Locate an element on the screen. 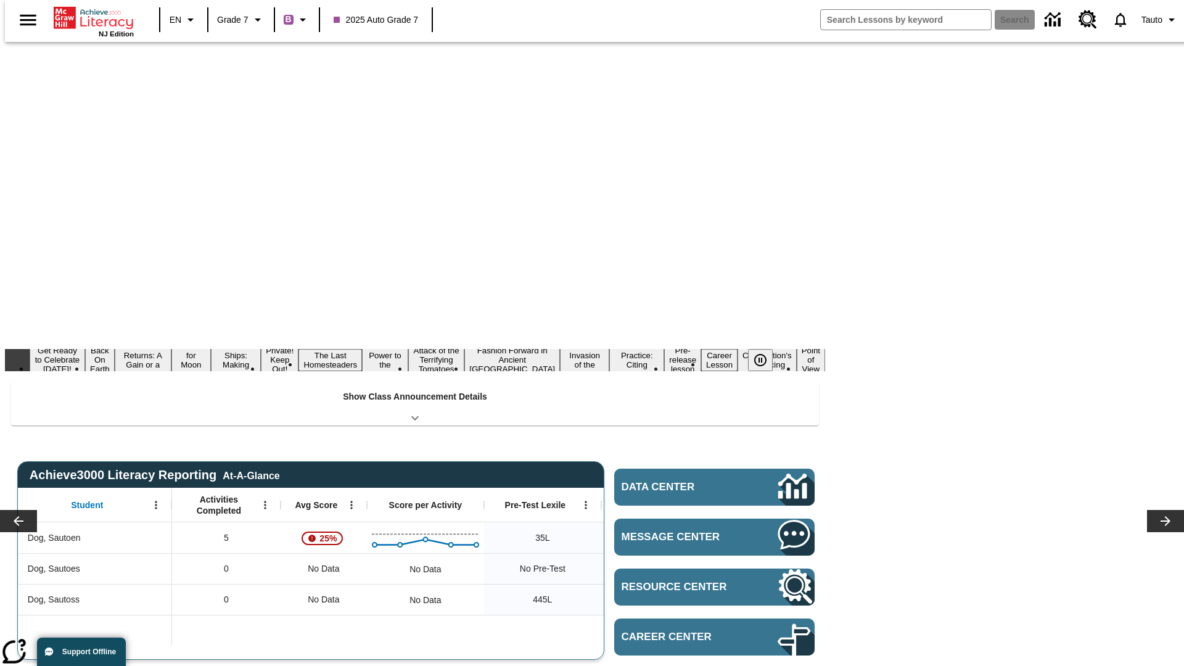 This screenshot has height=666, width=1184. button: Slide 3 Free Returns: A Gain or a Drain? is located at coordinates (143, 360).